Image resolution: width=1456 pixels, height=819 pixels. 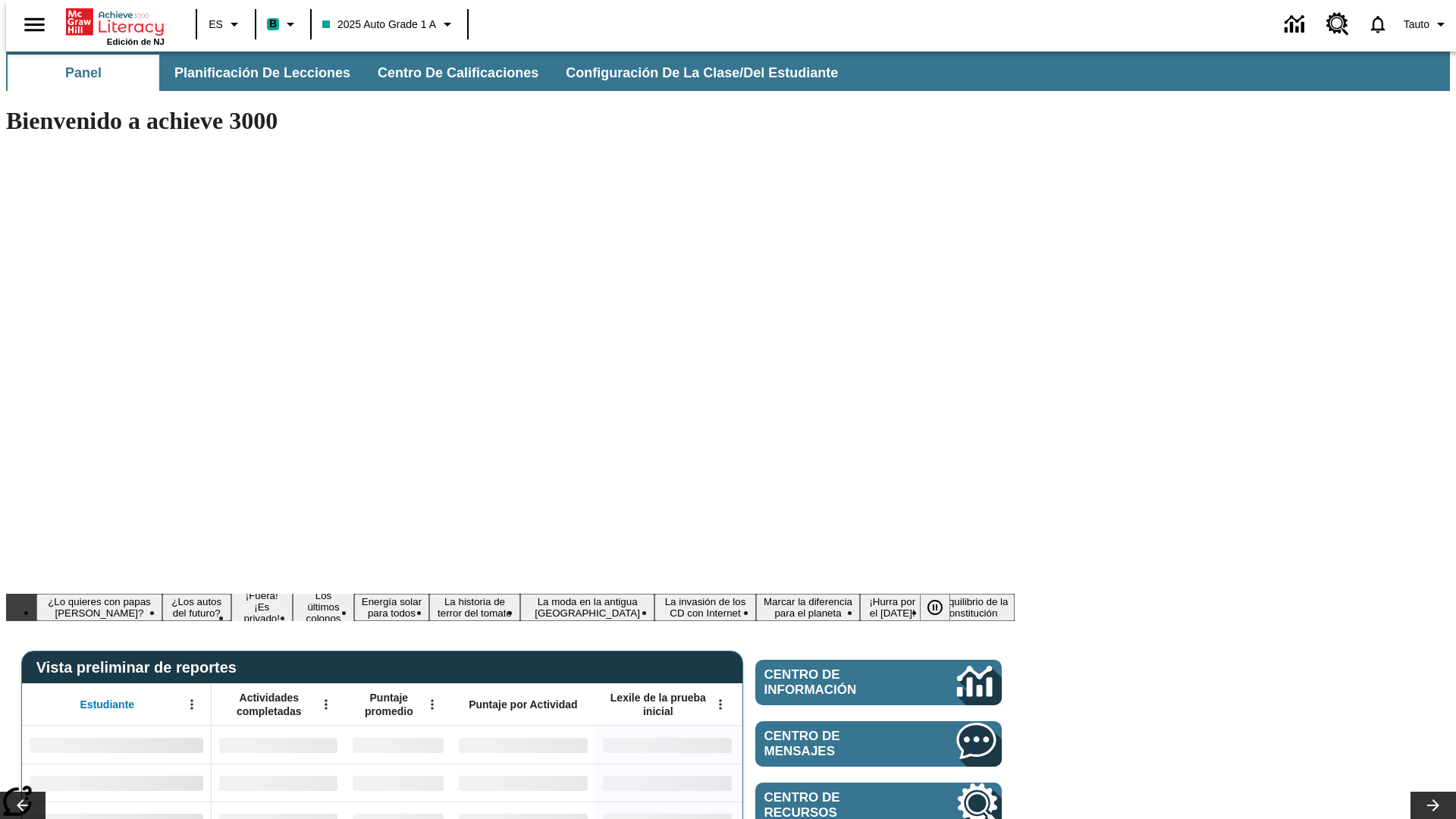 I want to click on button: Diapositiva 2 ¿Los autos del futuro?, so click(x=196, y=607).